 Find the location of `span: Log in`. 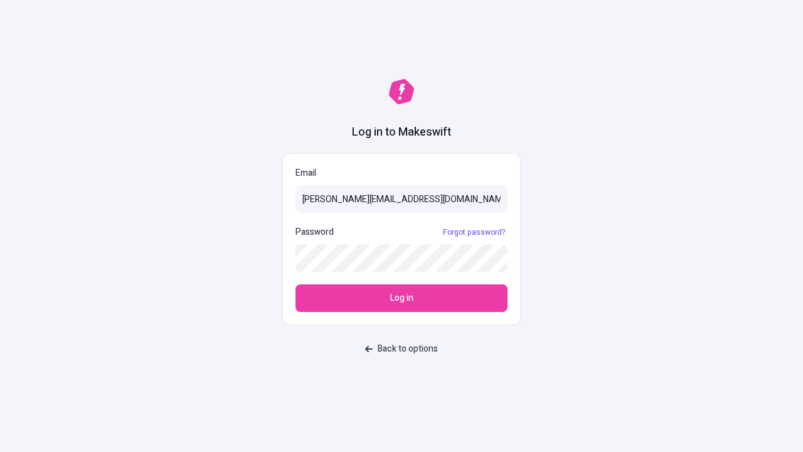

span: Log in is located at coordinates (402, 298).